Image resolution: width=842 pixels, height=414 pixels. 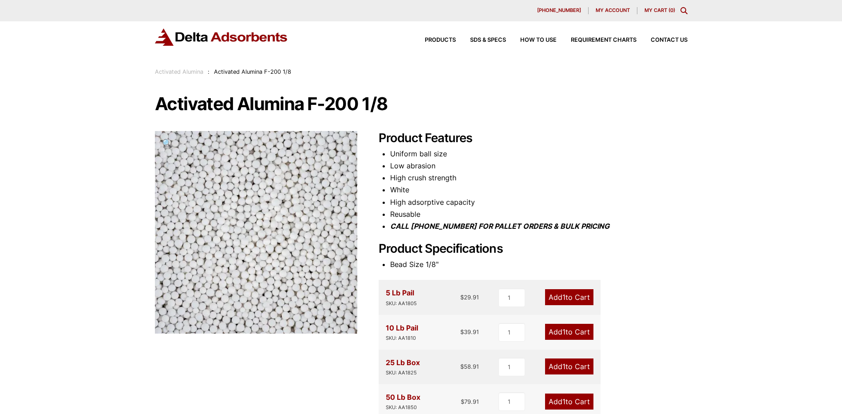 What do you see at coordinates (421, 104) in the screenshot?
I see `h1: Activated Alumina F-200 1/8` at bounding box center [421, 104].